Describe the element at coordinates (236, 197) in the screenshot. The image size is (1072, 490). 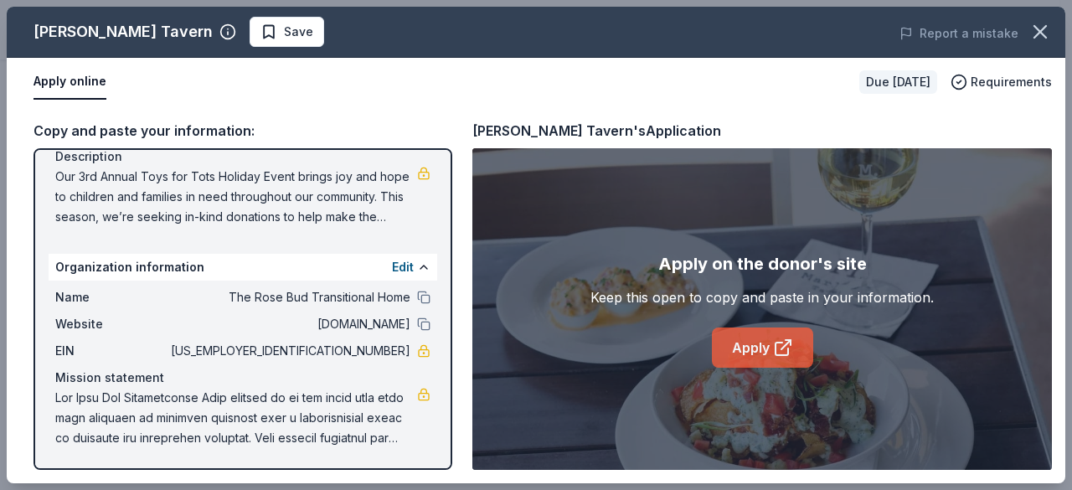
I see `span: Our 3rd Annual Toys for Tots Holiday Event brings joy and hope to children and families in need t...` at that location.